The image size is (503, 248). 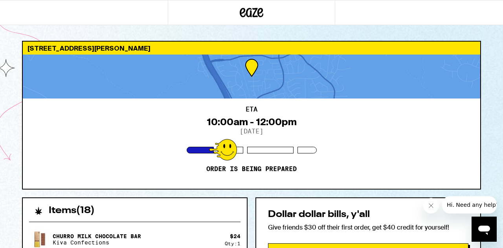 I want to click on div: Qty: 1, so click(x=233, y=244).